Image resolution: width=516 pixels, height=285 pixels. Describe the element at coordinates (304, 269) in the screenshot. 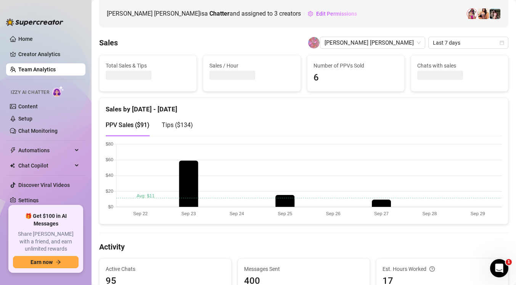

I see `span: Messages Sent` at that location.